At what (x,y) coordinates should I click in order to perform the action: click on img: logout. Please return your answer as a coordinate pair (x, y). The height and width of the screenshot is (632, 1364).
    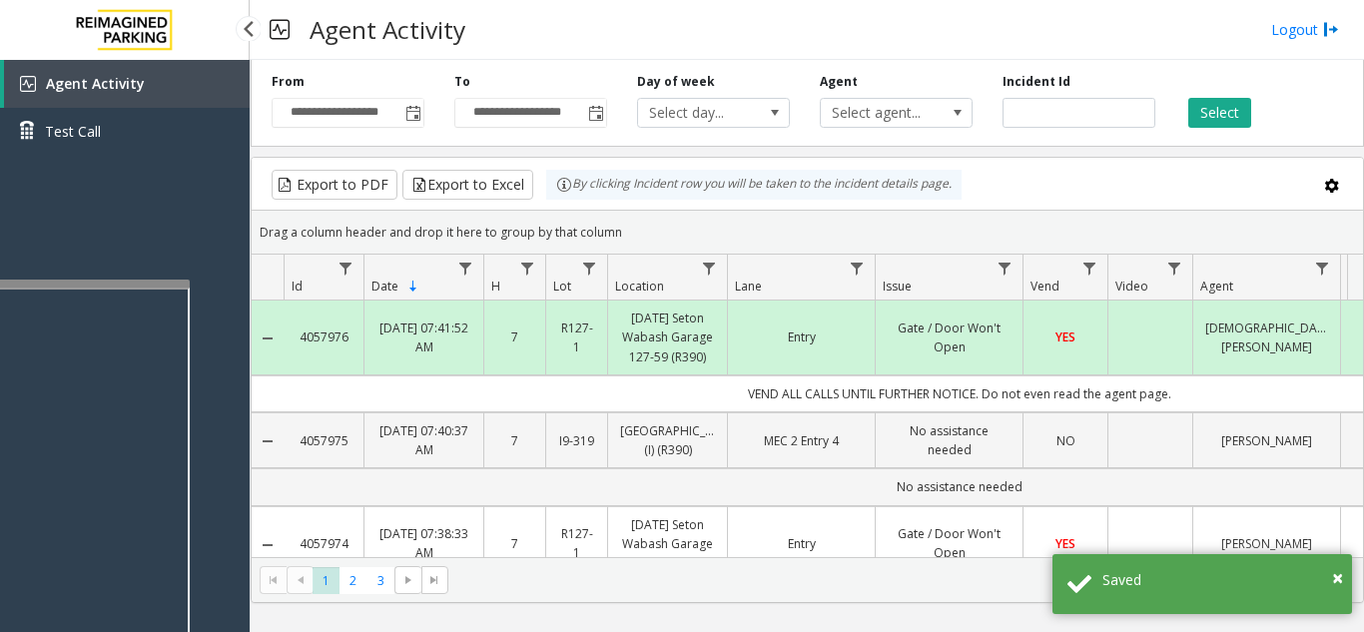
    Looking at the image, I should click on (1331, 29).